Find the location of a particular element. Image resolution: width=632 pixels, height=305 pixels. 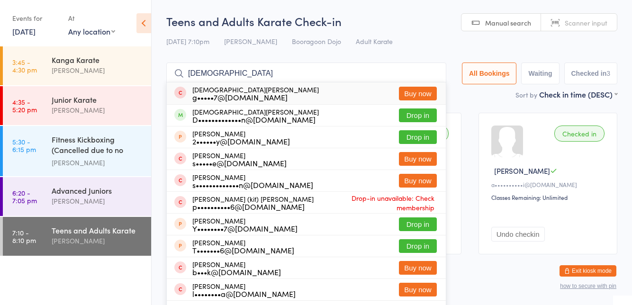

time: 6:20 - 7:05 pm is located at coordinates (25, 197).